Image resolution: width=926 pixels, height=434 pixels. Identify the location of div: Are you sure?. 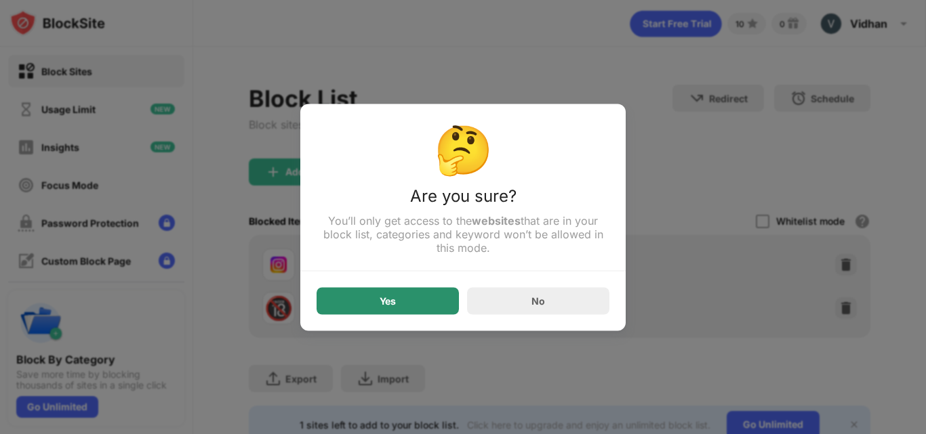
(463, 199).